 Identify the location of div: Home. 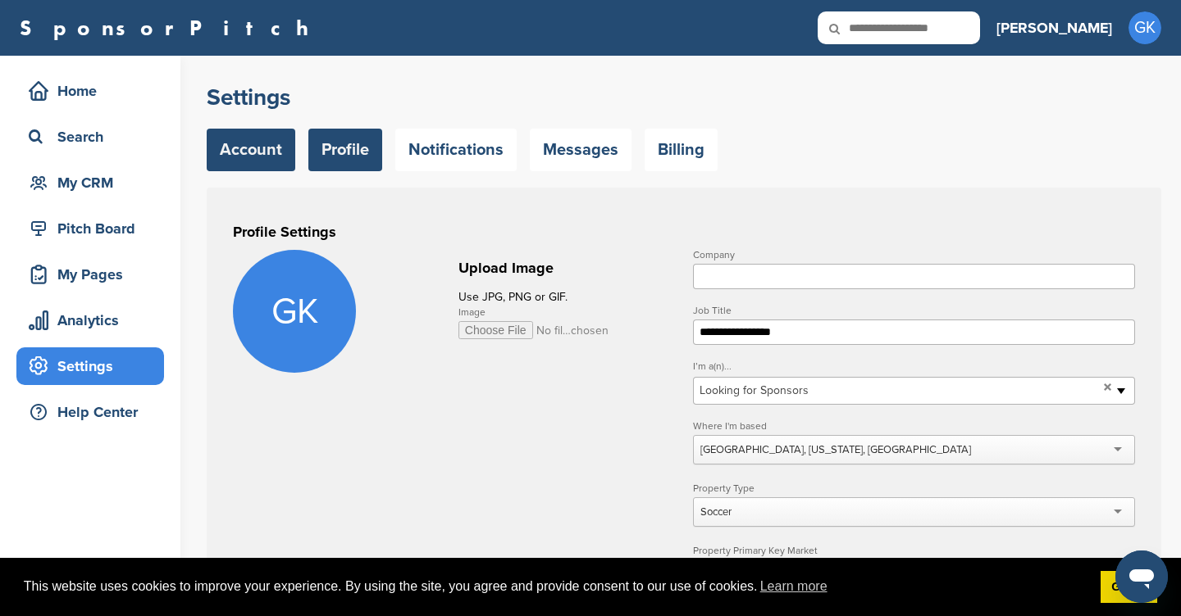
(94, 91).